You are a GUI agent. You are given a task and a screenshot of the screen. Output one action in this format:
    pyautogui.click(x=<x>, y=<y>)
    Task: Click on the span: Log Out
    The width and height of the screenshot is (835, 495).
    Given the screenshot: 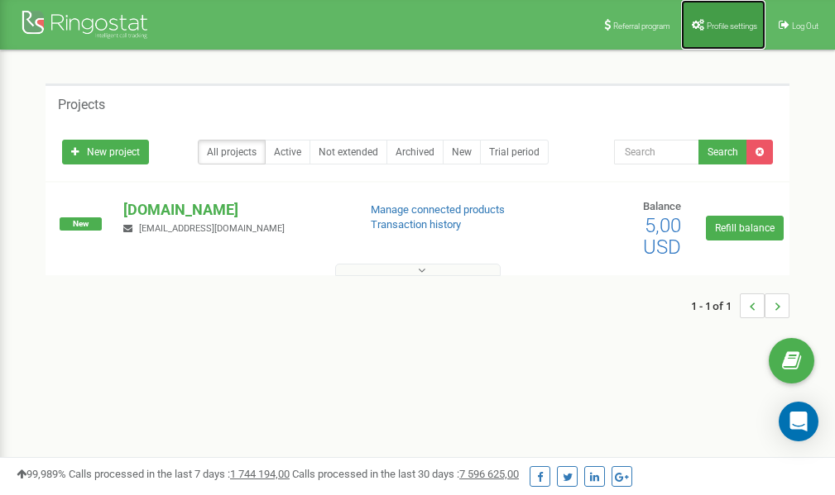 What is the action you would take?
    pyautogui.click(x=805, y=26)
    